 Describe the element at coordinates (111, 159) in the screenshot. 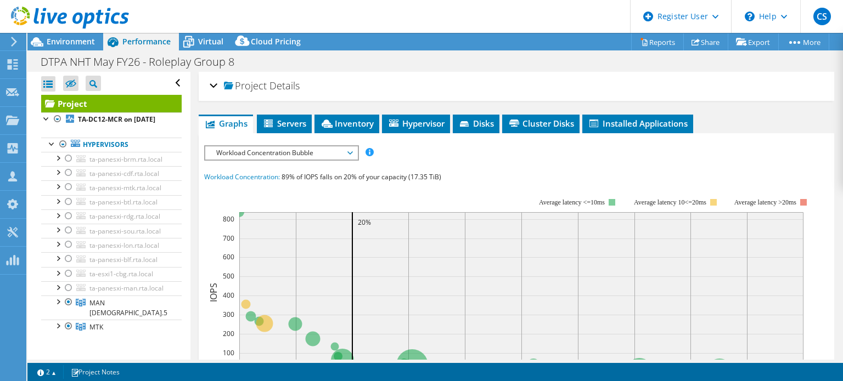

I see `a: ta-panesxi-brm.rta.local` at that location.